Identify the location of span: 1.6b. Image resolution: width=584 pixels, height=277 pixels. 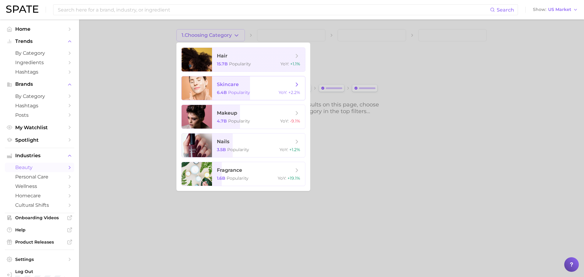
(221, 178).